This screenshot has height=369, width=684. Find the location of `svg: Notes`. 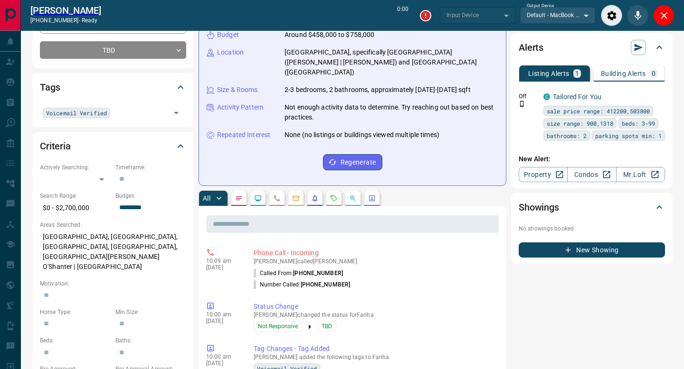

svg: Notes is located at coordinates (239, 198).